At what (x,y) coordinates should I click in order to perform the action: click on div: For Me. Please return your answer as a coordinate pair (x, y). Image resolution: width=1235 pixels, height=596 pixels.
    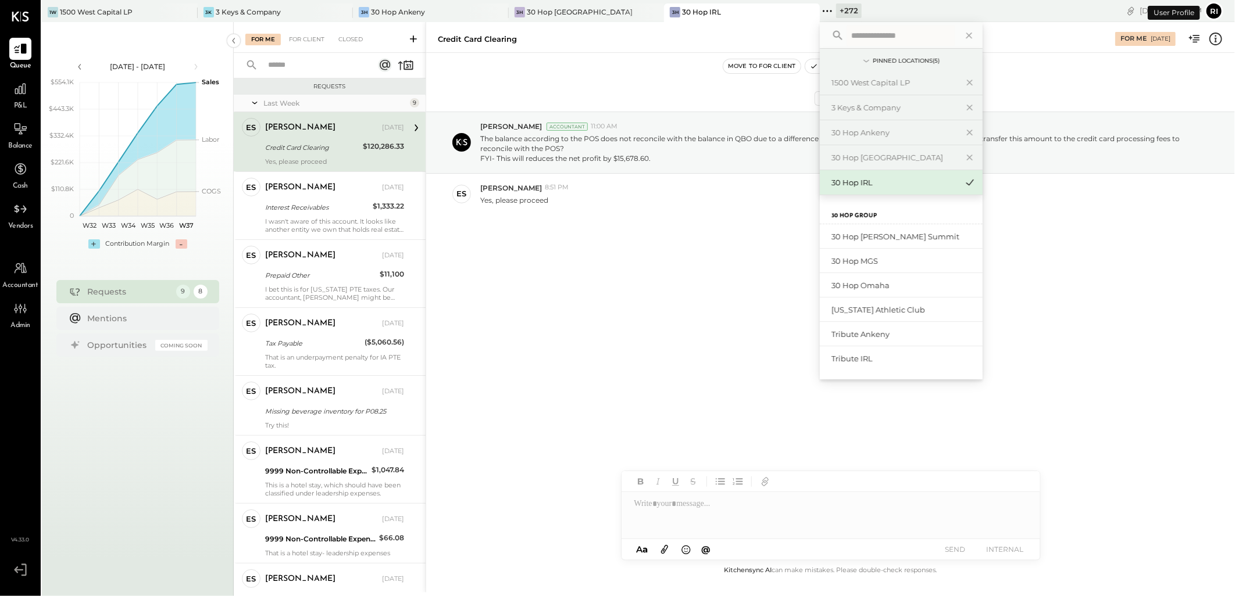
    Looking at the image, I should click on (263, 40).